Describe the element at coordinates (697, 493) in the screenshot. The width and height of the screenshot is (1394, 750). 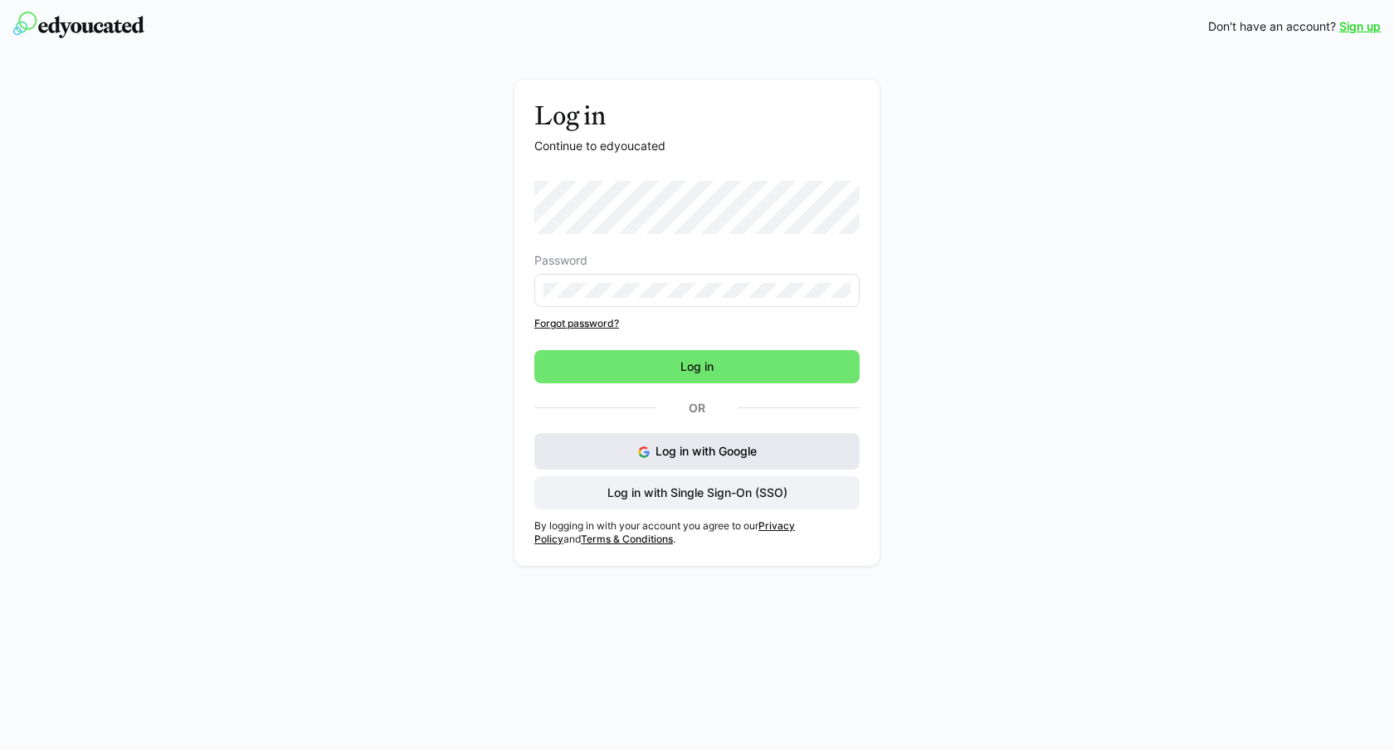
I see `button: Log in with Single Sign-On (SSO)` at that location.